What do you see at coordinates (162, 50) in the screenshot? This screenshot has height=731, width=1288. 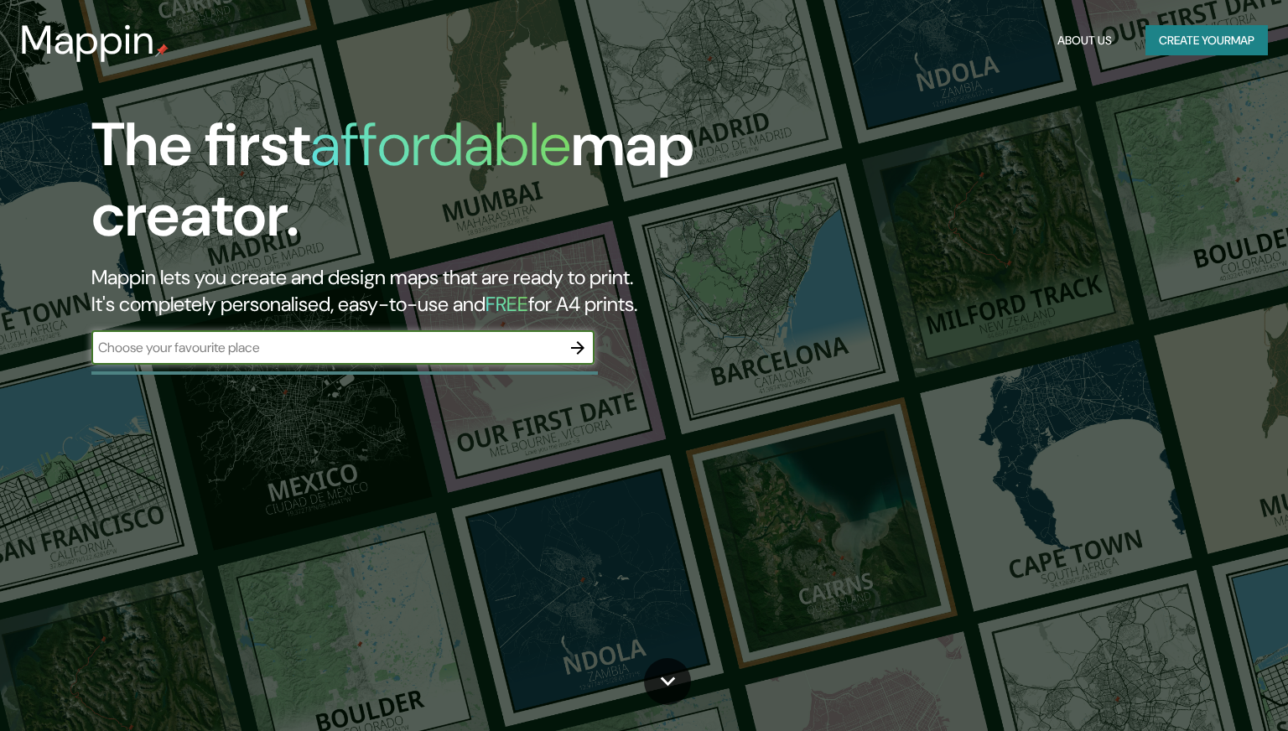 I see `img: mappin-pin` at bounding box center [162, 50].